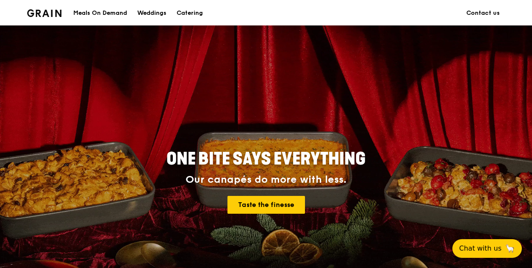 The height and width of the screenshot is (268, 532). Describe the element at coordinates (152, 13) in the screenshot. I see `div: Weddings` at that location.